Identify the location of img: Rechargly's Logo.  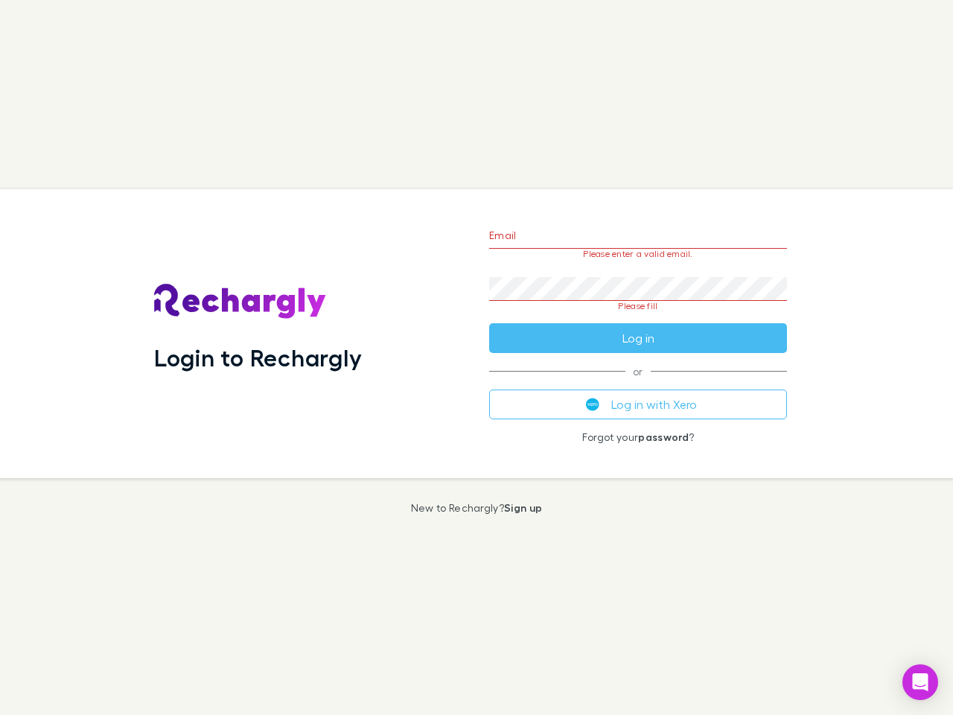
(240, 301).